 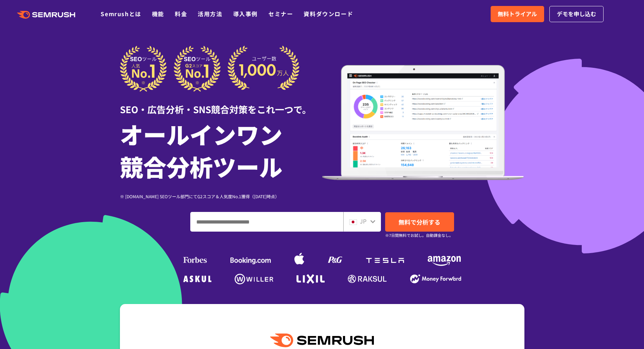 I want to click on a: 機能, so click(x=158, y=14).